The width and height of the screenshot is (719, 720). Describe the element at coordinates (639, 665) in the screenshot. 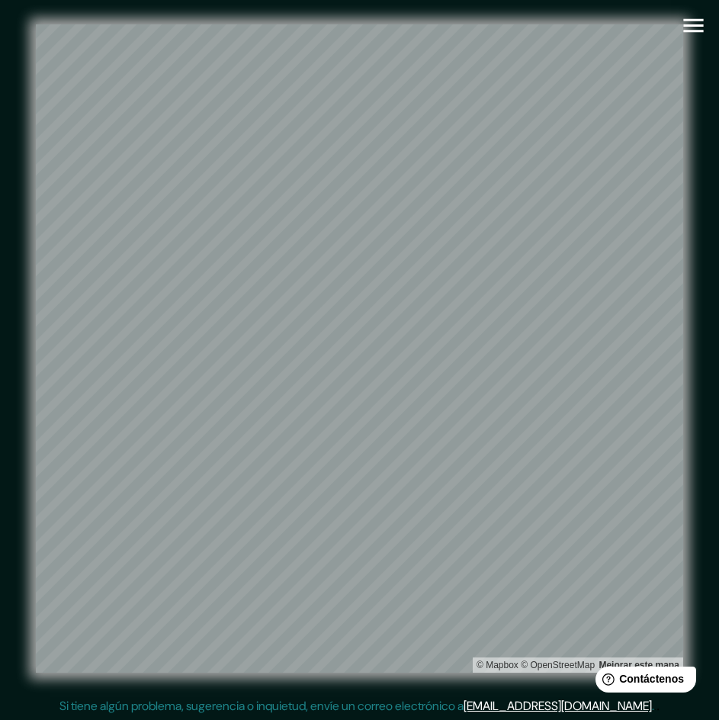

I see `font: Mejorar este mapa` at that location.